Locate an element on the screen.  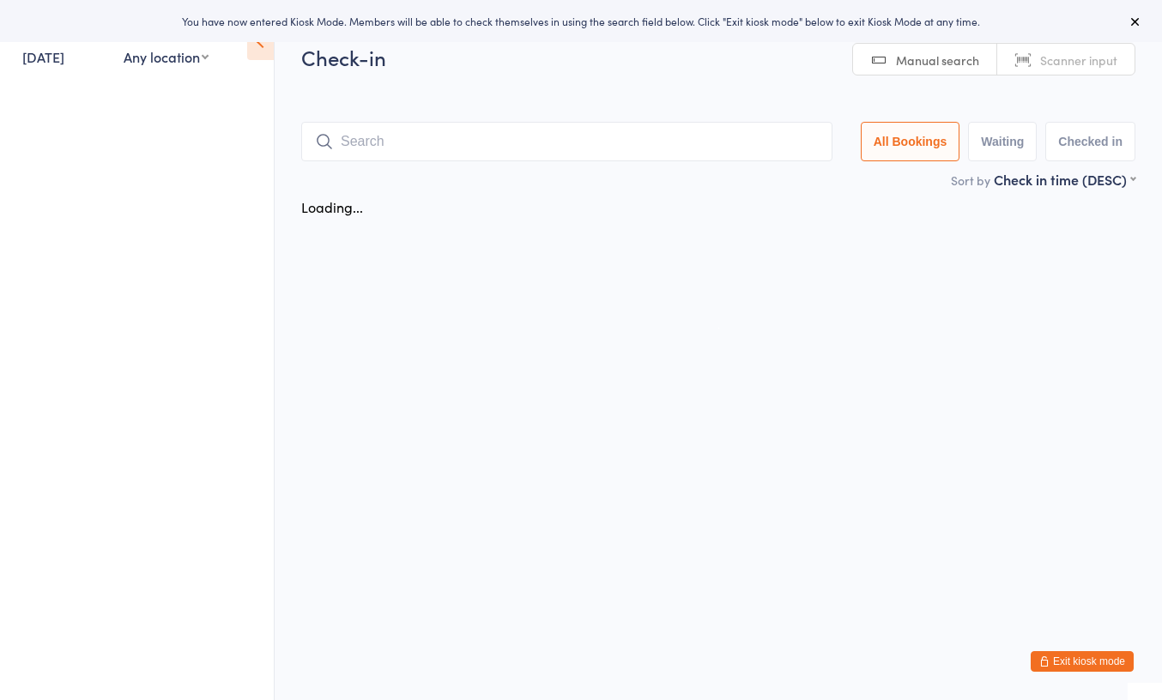
div: Check in time (DESC) is located at coordinates (1064, 179).